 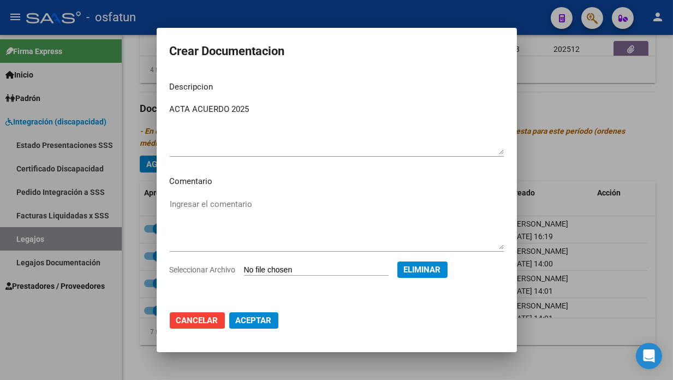 I want to click on div: Open Intercom Messenger, so click(x=649, y=356).